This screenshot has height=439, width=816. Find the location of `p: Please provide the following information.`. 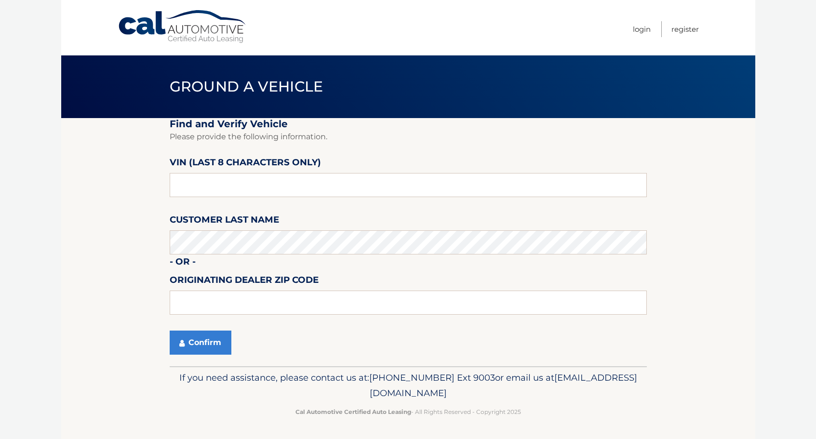

p: Please provide the following information. is located at coordinates (408, 137).